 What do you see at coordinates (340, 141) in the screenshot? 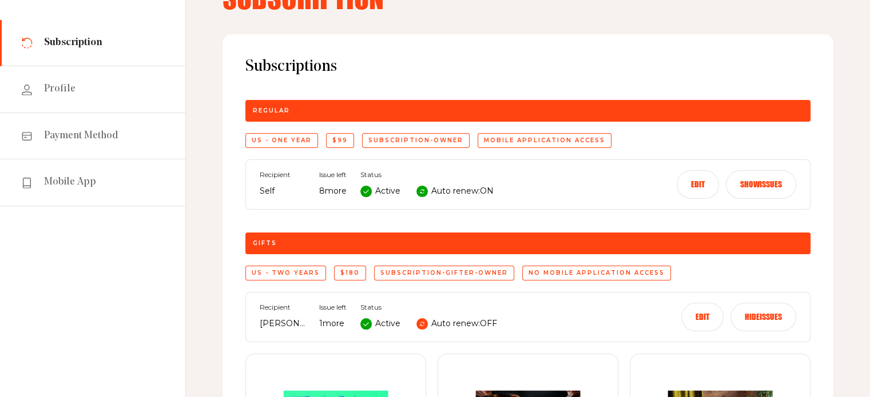
I see `div: $99` at bounding box center [340, 141].